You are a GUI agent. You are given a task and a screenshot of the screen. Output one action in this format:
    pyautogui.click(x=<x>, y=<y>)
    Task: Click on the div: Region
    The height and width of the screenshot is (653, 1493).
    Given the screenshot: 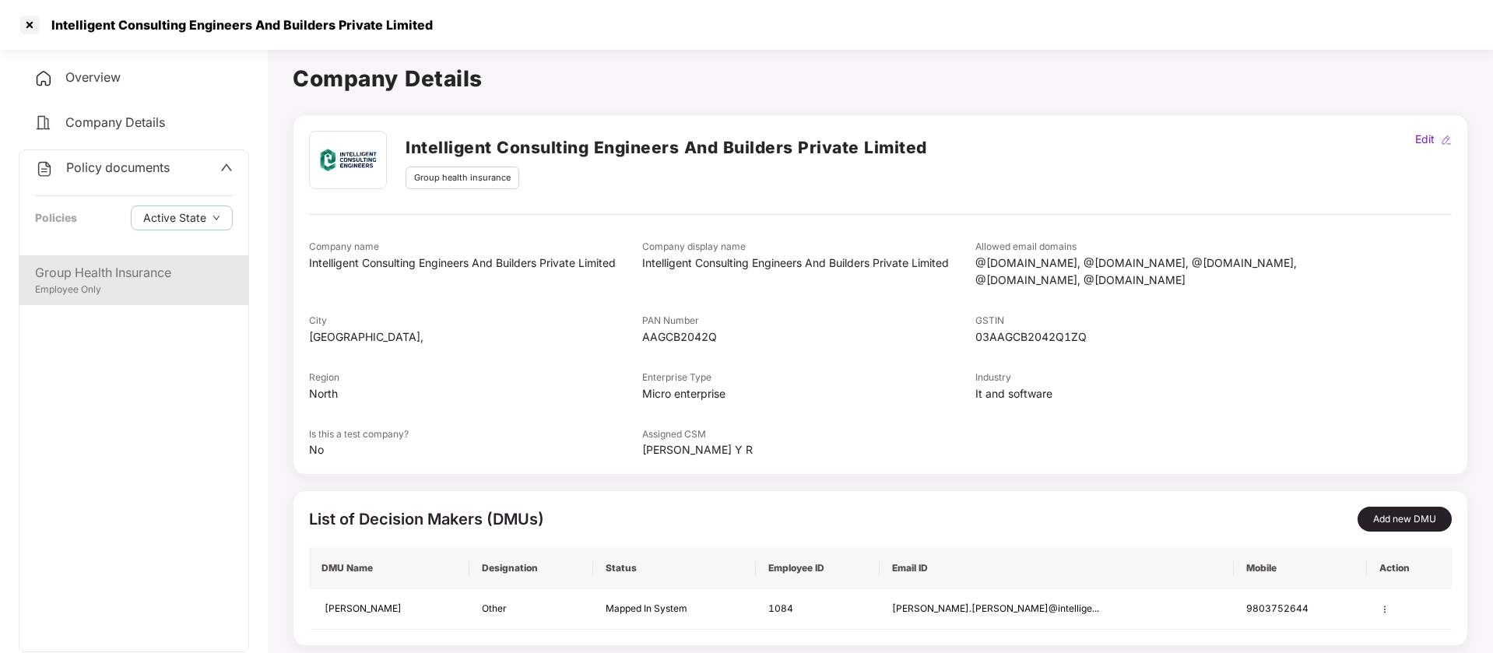 What is the action you would take?
    pyautogui.click(x=476, y=378)
    